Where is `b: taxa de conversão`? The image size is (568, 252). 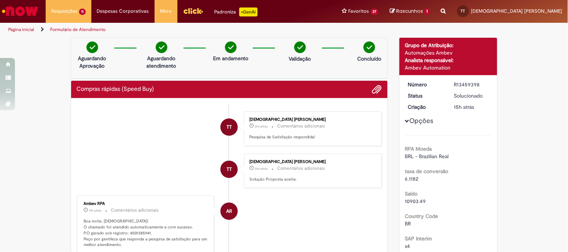
b: taxa de conversão is located at coordinates (427, 171).